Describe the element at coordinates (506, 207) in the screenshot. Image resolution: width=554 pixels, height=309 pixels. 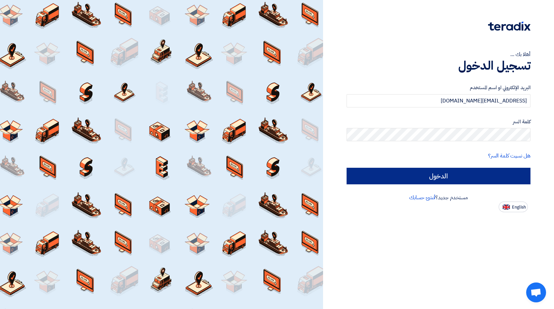
I see `img: en-US.png` at that location.